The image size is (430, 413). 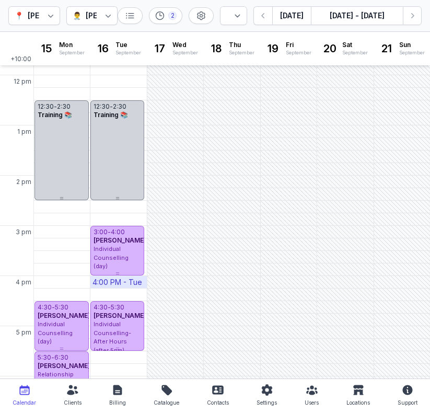 What do you see at coordinates (408, 402) in the screenshot?
I see `div: Support` at bounding box center [408, 402].